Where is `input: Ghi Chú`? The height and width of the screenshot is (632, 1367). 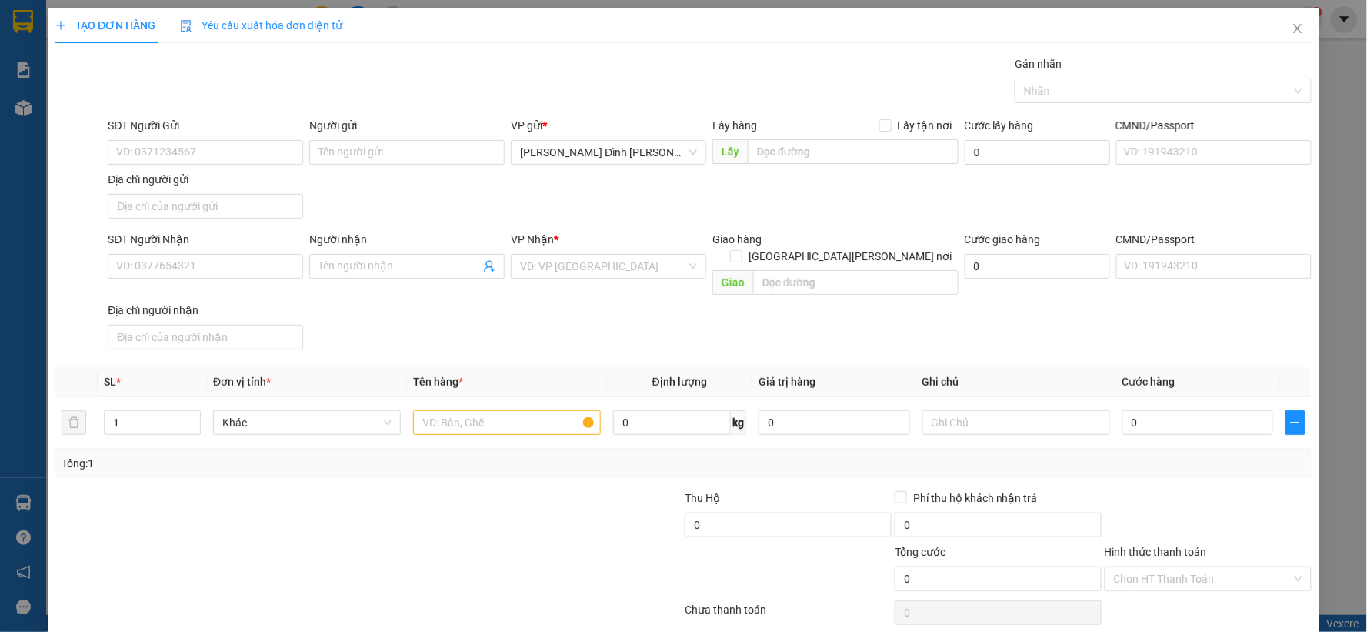
input: Ghi Chú is located at coordinates (1017, 422).